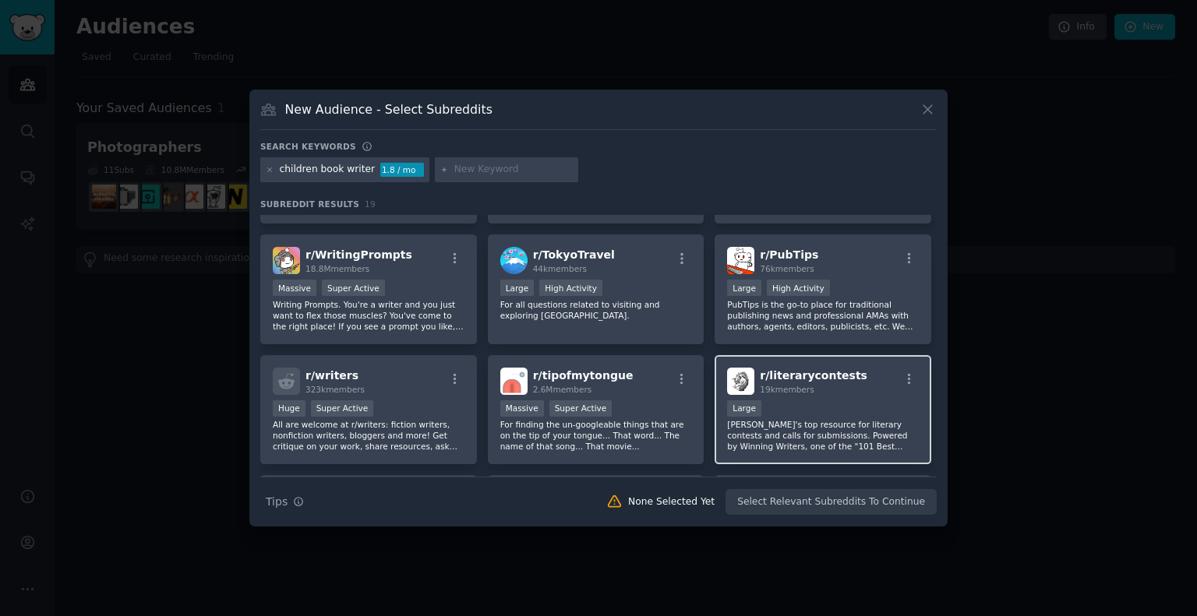 The image size is (1197, 616). What do you see at coordinates (277, 502) in the screenshot?
I see `span: Tips` at bounding box center [277, 502].